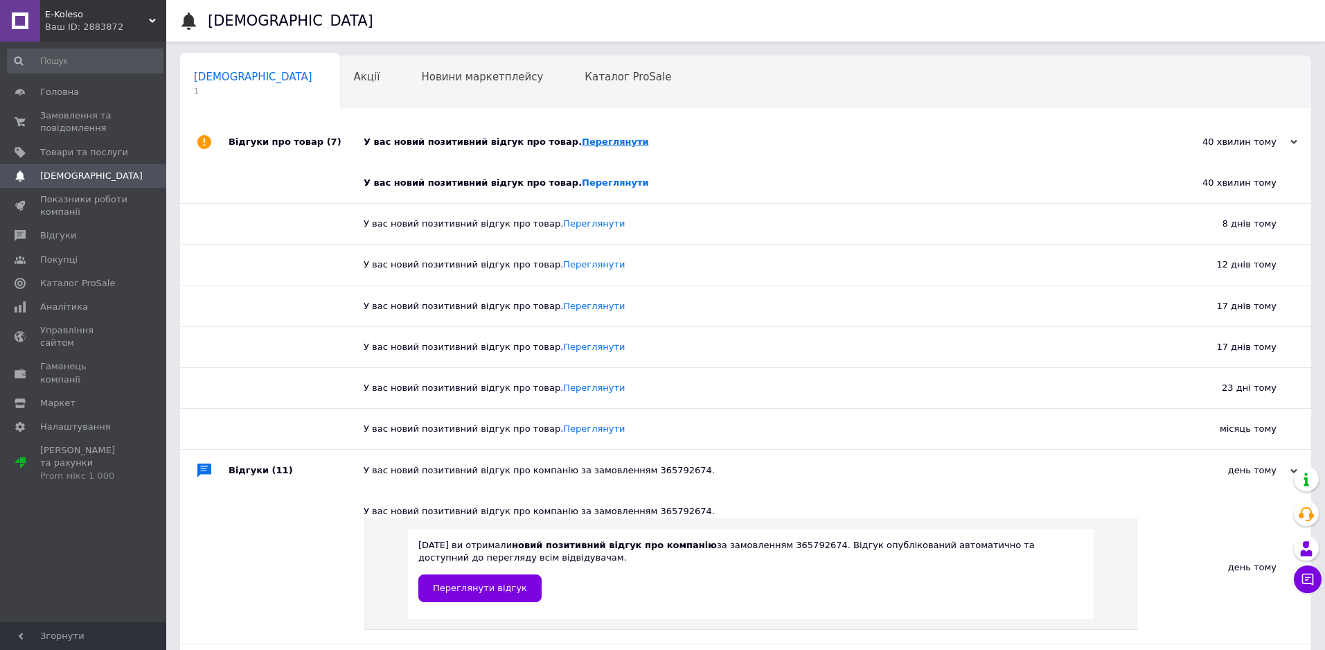 This screenshot has width=1325, height=650. Describe the element at coordinates (480, 587) in the screenshot. I see `span: Переглянути відгук` at that location.